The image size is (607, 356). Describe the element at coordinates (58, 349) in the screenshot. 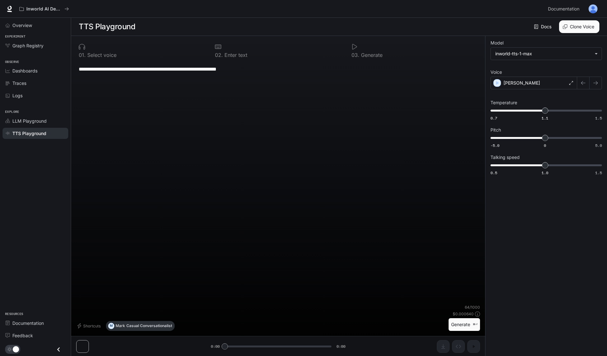

I see `button: Close drawer` at that location.